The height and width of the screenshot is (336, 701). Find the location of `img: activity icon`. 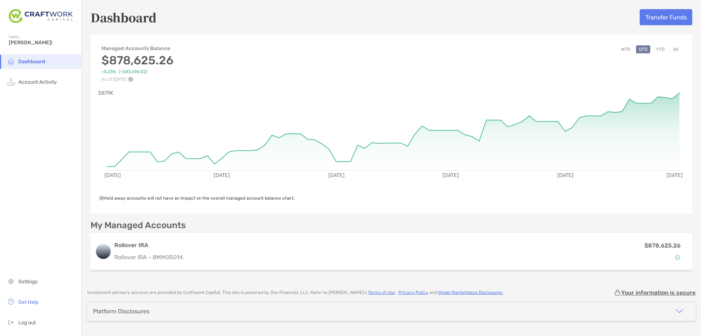

img: activity icon is located at coordinates (11, 81).